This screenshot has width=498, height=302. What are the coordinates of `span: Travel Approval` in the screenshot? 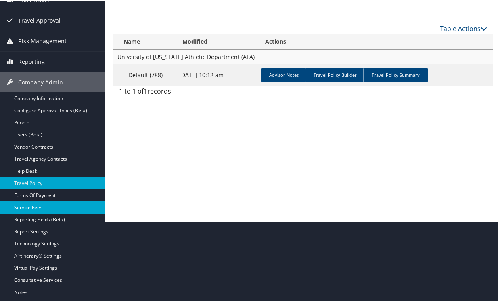 It's located at (39, 20).